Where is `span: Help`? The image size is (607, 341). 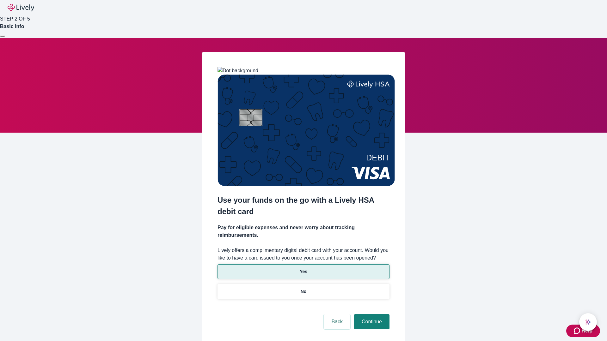 span: Help is located at coordinates (587, 331).